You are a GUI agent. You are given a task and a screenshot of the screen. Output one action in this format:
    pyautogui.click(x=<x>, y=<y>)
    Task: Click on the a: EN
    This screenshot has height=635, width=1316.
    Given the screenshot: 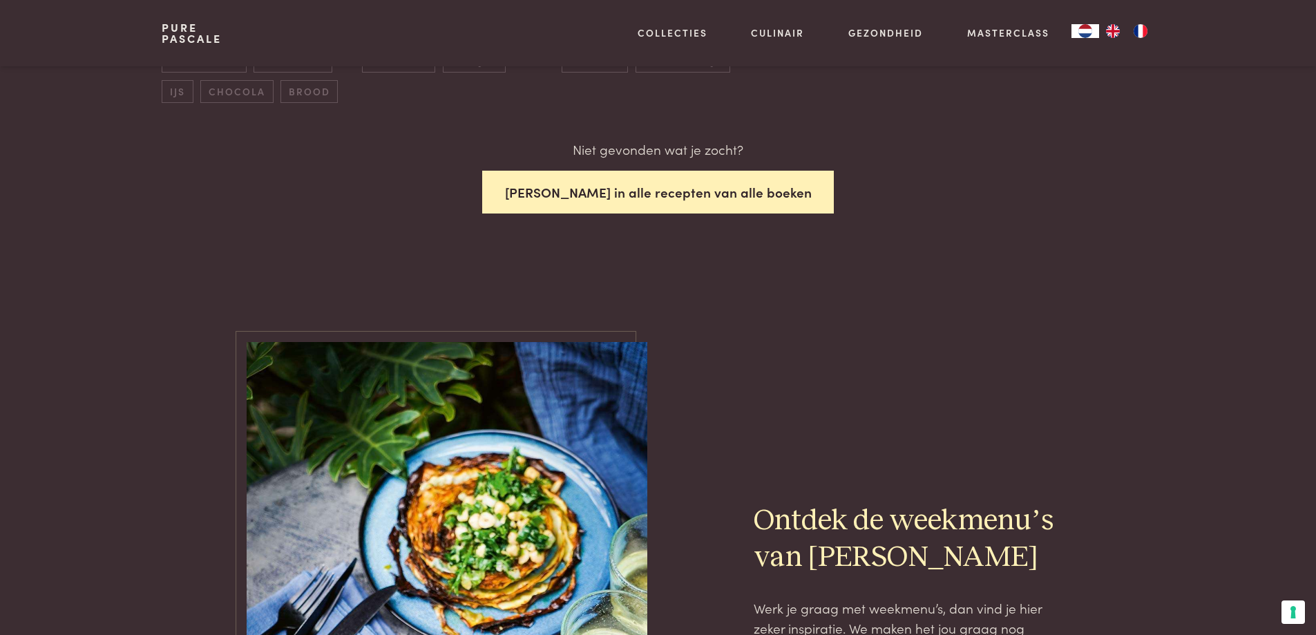 What is the action you would take?
    pyautogui.click(x=1113, y=31)
    